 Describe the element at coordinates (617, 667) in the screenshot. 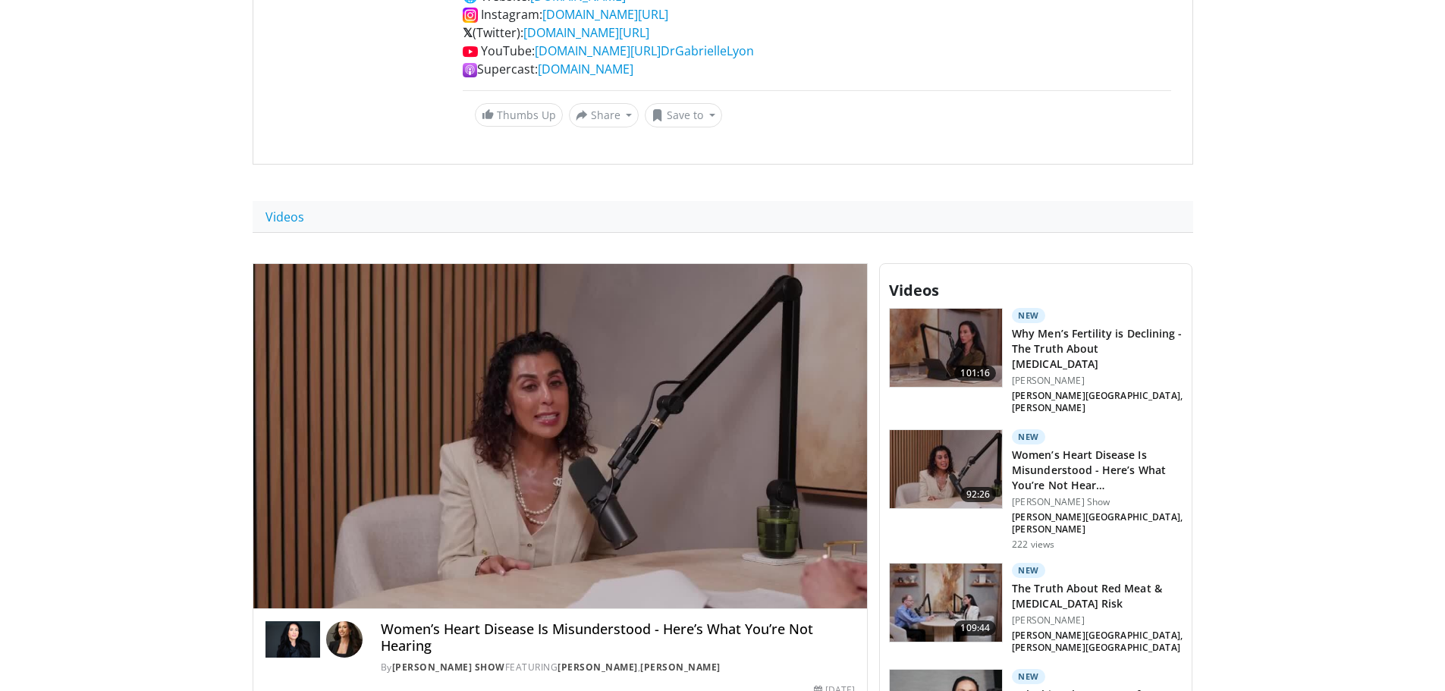

I see `div: By FEATURING ,` at that location.